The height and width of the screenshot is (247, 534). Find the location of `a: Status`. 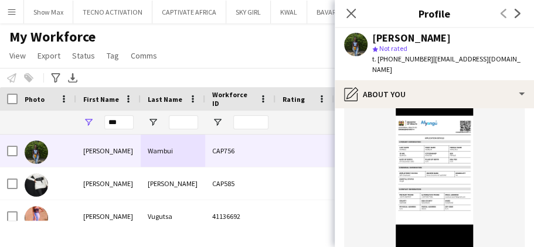

a: Status is located at coordinates (83, 56).